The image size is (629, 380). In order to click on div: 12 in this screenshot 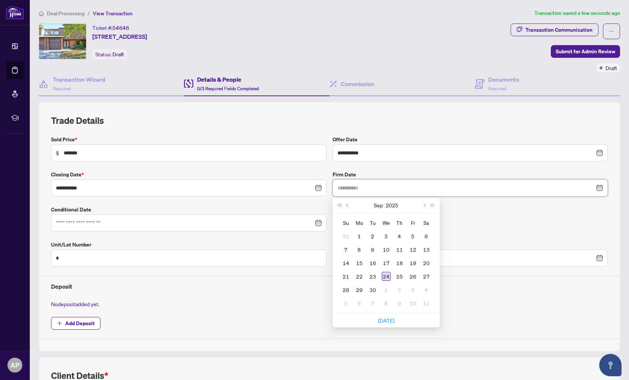, I will do `click(413, 249)`.